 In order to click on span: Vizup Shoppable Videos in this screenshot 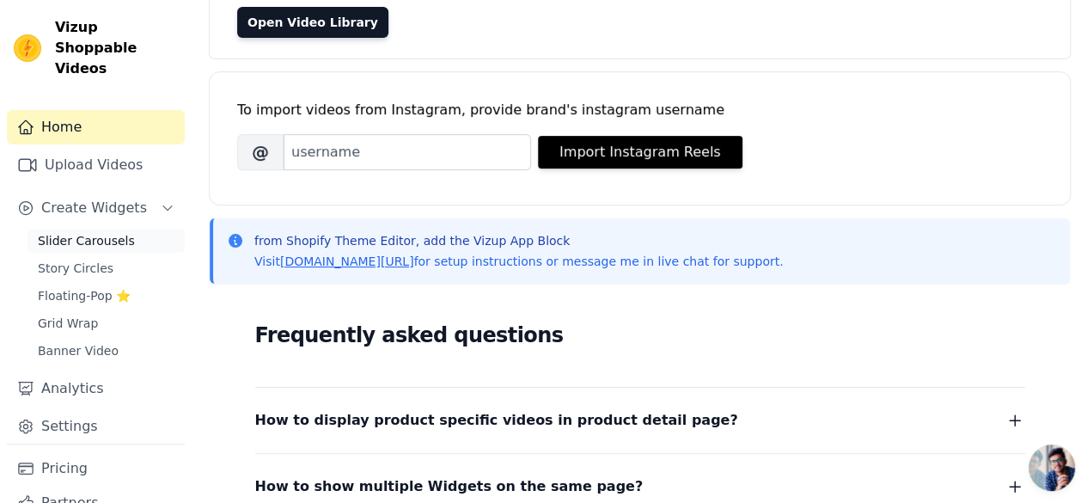, I will do `click(116, 48)`.